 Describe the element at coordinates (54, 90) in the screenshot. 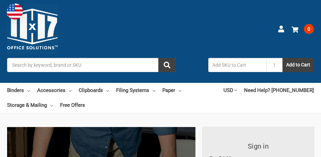

I see `a: Accessories` at that location.